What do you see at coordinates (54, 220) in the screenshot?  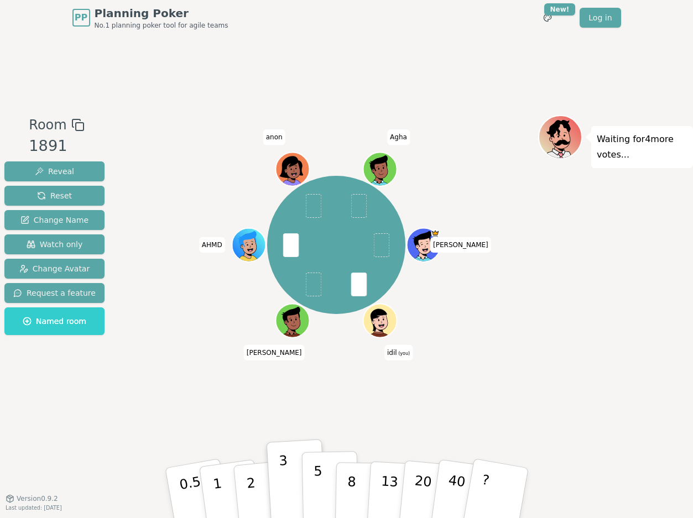 I see `button: Change Name` at bounding box center [54, 220].